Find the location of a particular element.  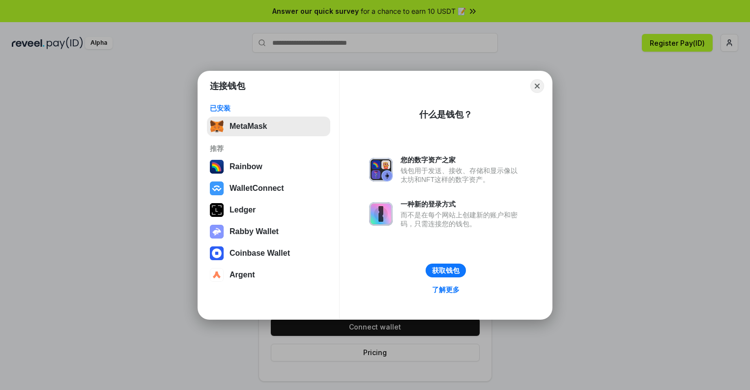

div: Coinbase Wallet is located at coordinates (259, 253).